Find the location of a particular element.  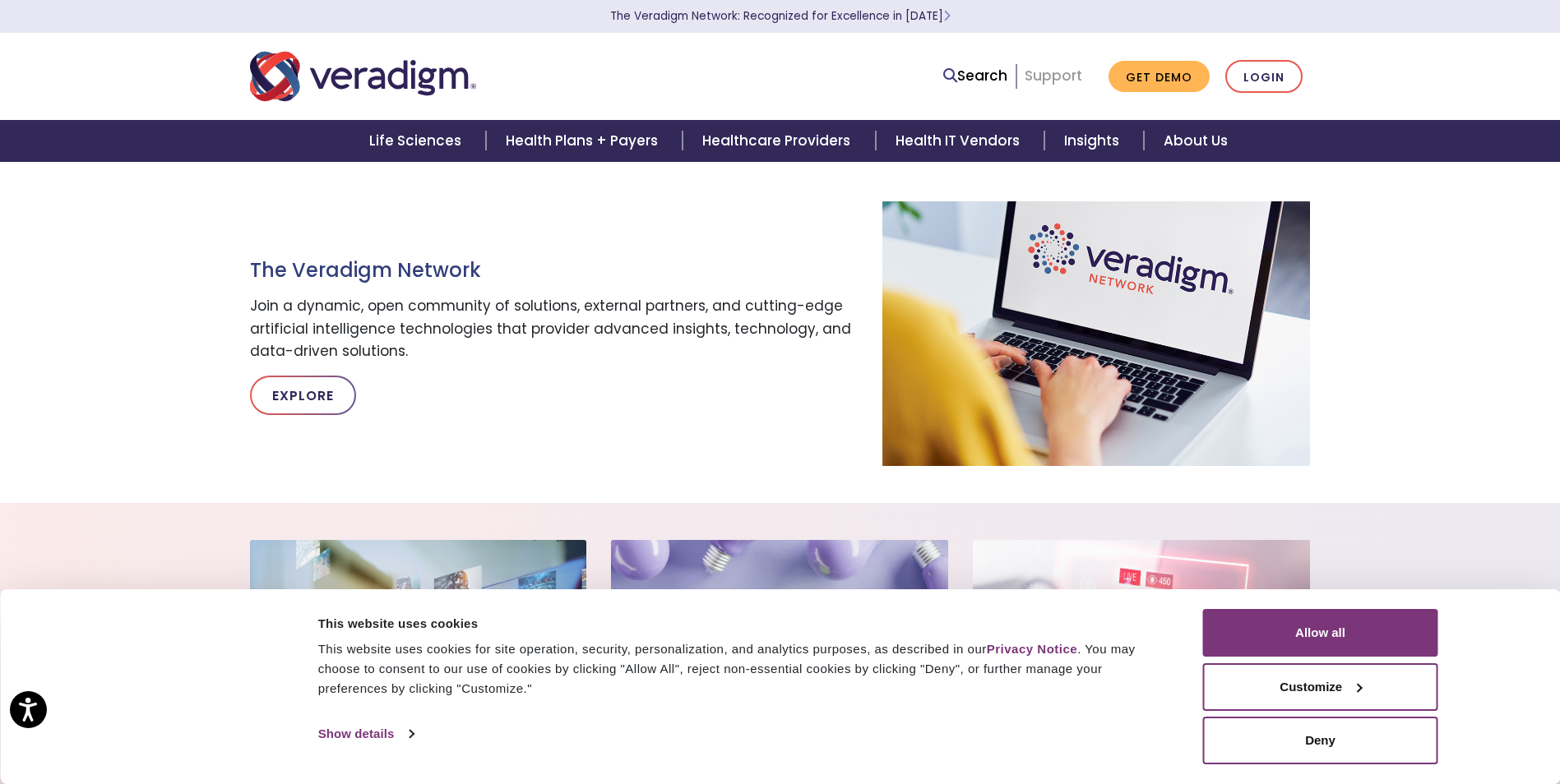

button: Deny is located at coordinates (1321, 740).